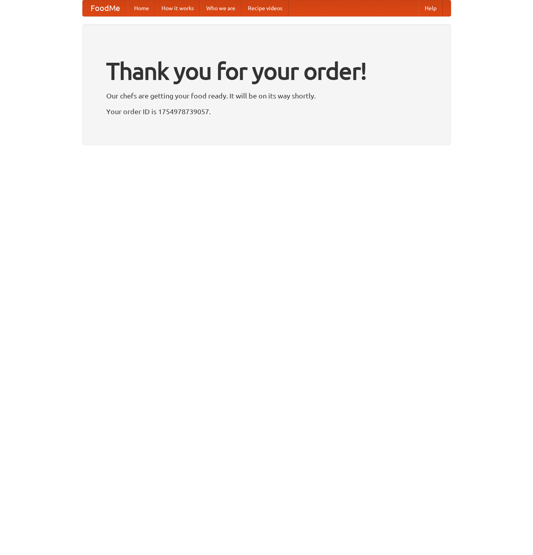  Describe the element at coordinates (142, 8) in the screenshot. I see `a: Home` at that location.